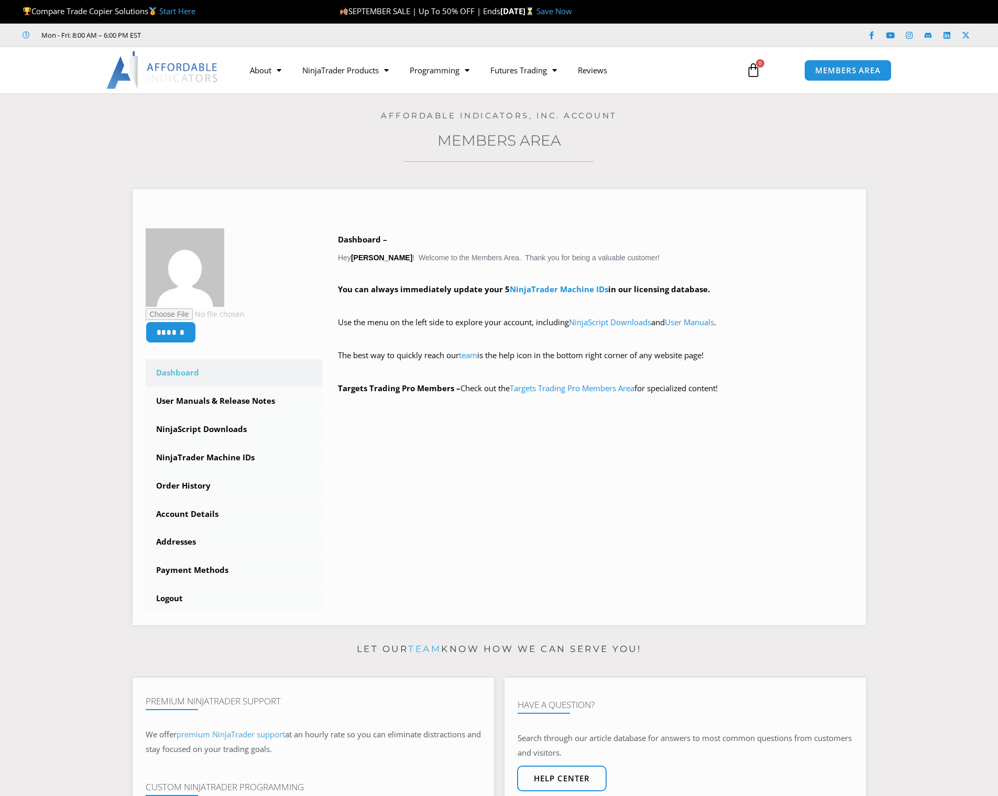 This screenshot has height=796, width=998. What do you see at coordinates (234, 514) in the screenshot?
I see `a: Account Details` at bounding box center [234, 514].